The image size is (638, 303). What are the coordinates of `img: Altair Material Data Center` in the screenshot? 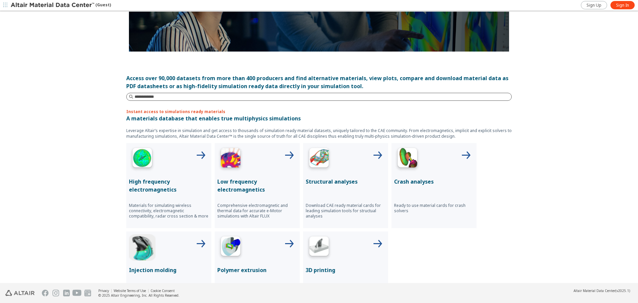 It's located at (53, 5).